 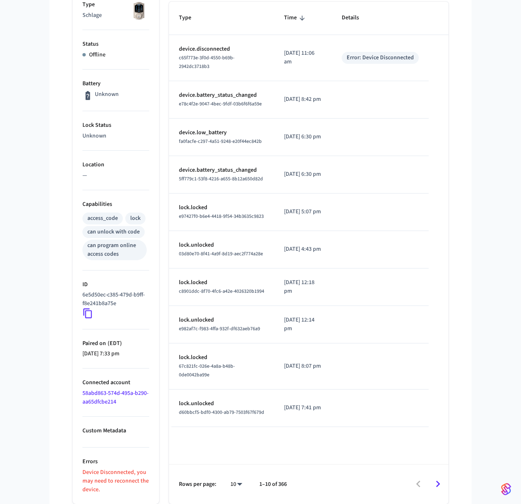 I want to click on span: ( EDT ), so click(x=114, y=344).